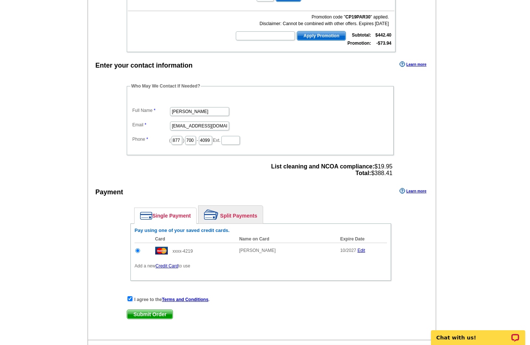  I want to click on th: Card, so click(194, 239).